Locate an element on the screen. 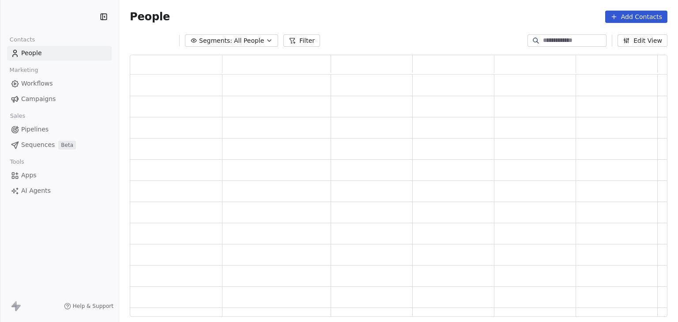  a: Help & Support is located at coordinates (89, 306).